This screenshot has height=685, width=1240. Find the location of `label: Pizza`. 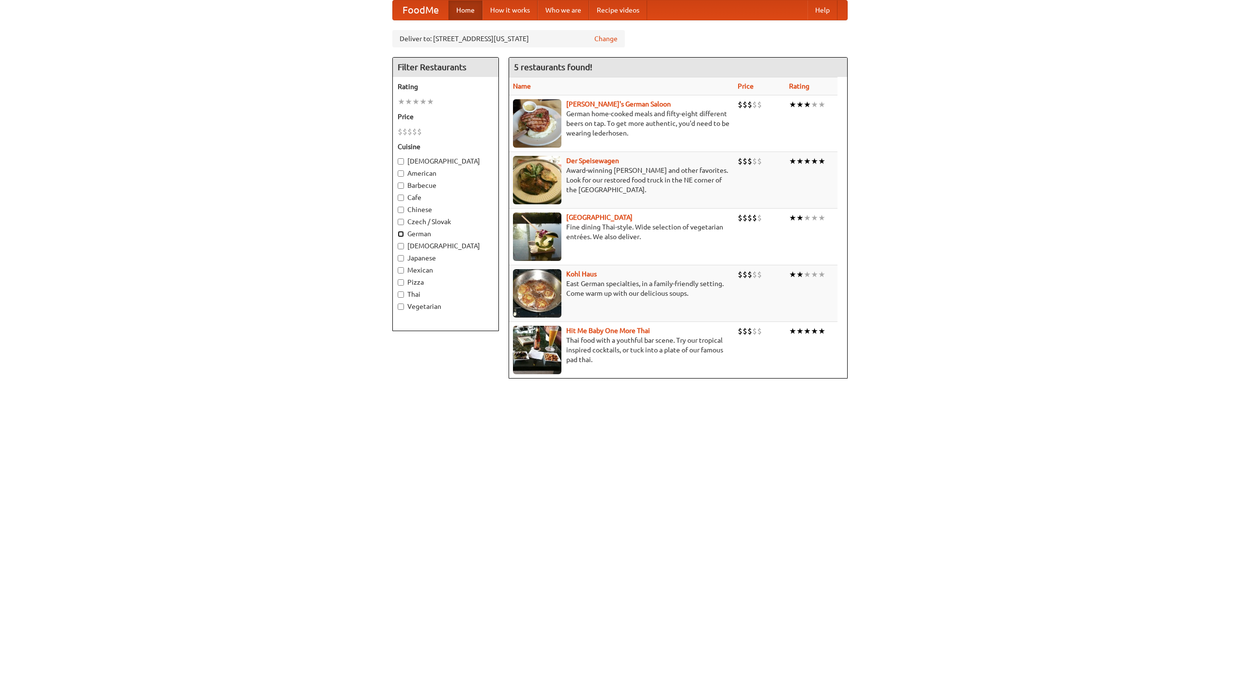

label: Pizza is located at coordinates (446, 282).